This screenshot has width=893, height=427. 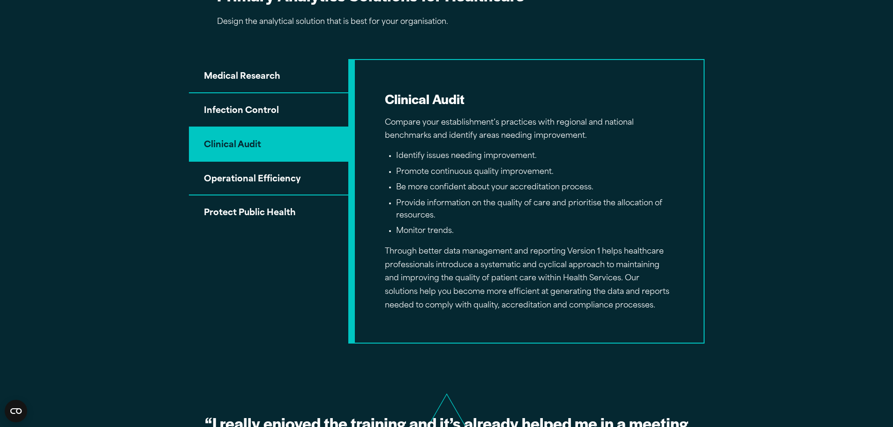 What do you see at coordinates (374, 22) in the screenshot?
I see `p: Design the analytical solution that is best for your organisation.` at bounding box center [374, 22].